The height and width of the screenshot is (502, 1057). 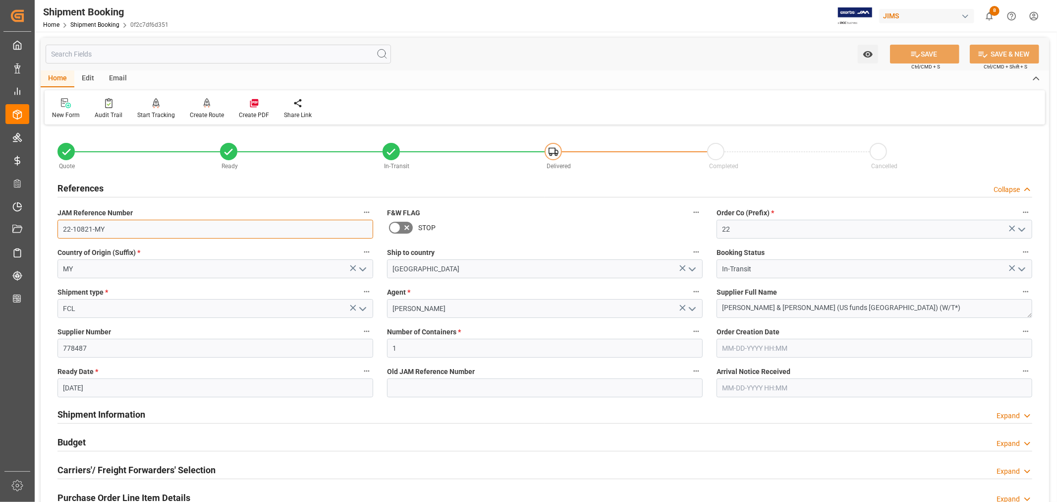 What do you see at coordinates (696, 212) in the screenshot?
I see `button: F&W FLAG` at bounding box center [696, 212].